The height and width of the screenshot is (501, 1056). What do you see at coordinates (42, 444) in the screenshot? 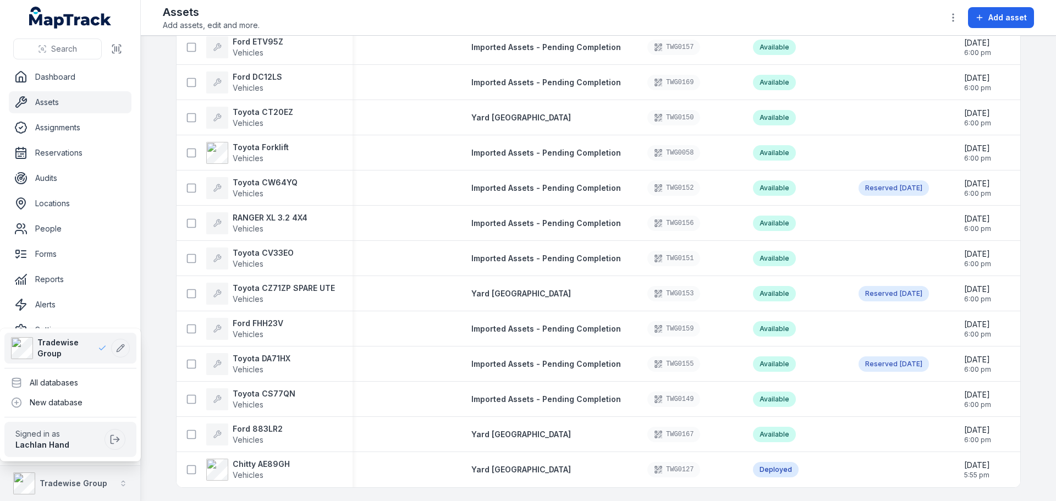
I see `strong: Lachlan Hand` at bounding box center [42, 444].